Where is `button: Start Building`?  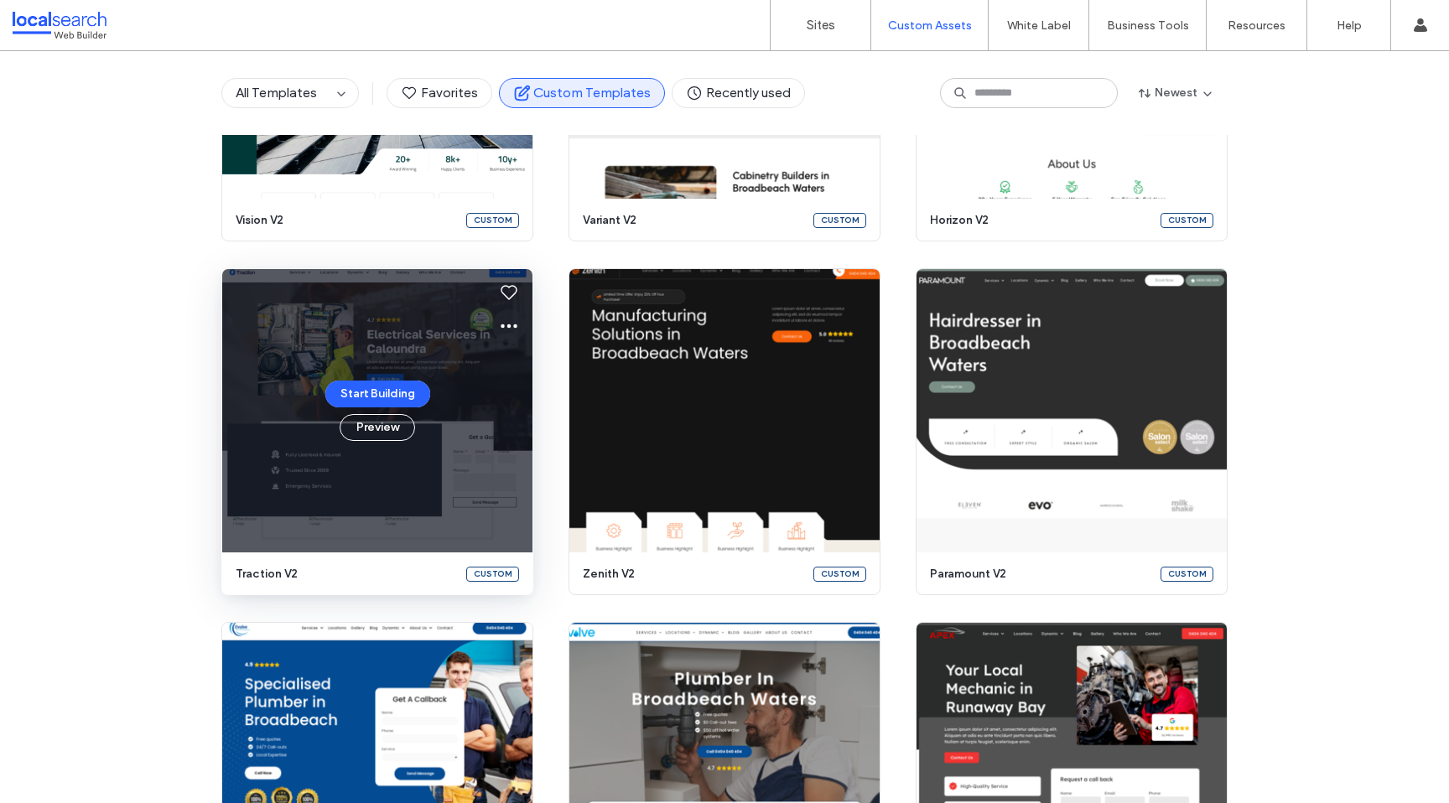
button: Start Building is located at coordinates (377, 394).